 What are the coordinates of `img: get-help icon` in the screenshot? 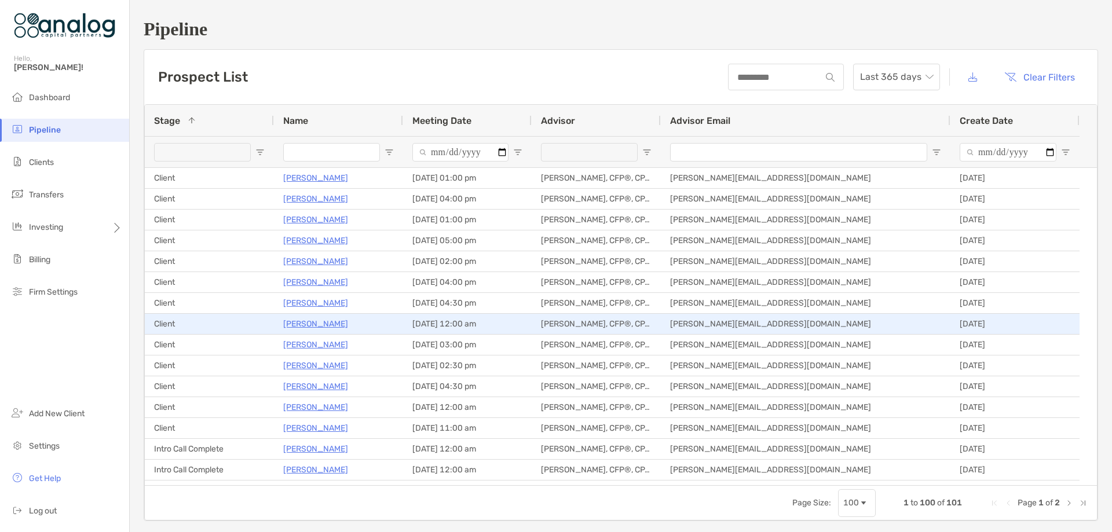 It's located at (17, 478).